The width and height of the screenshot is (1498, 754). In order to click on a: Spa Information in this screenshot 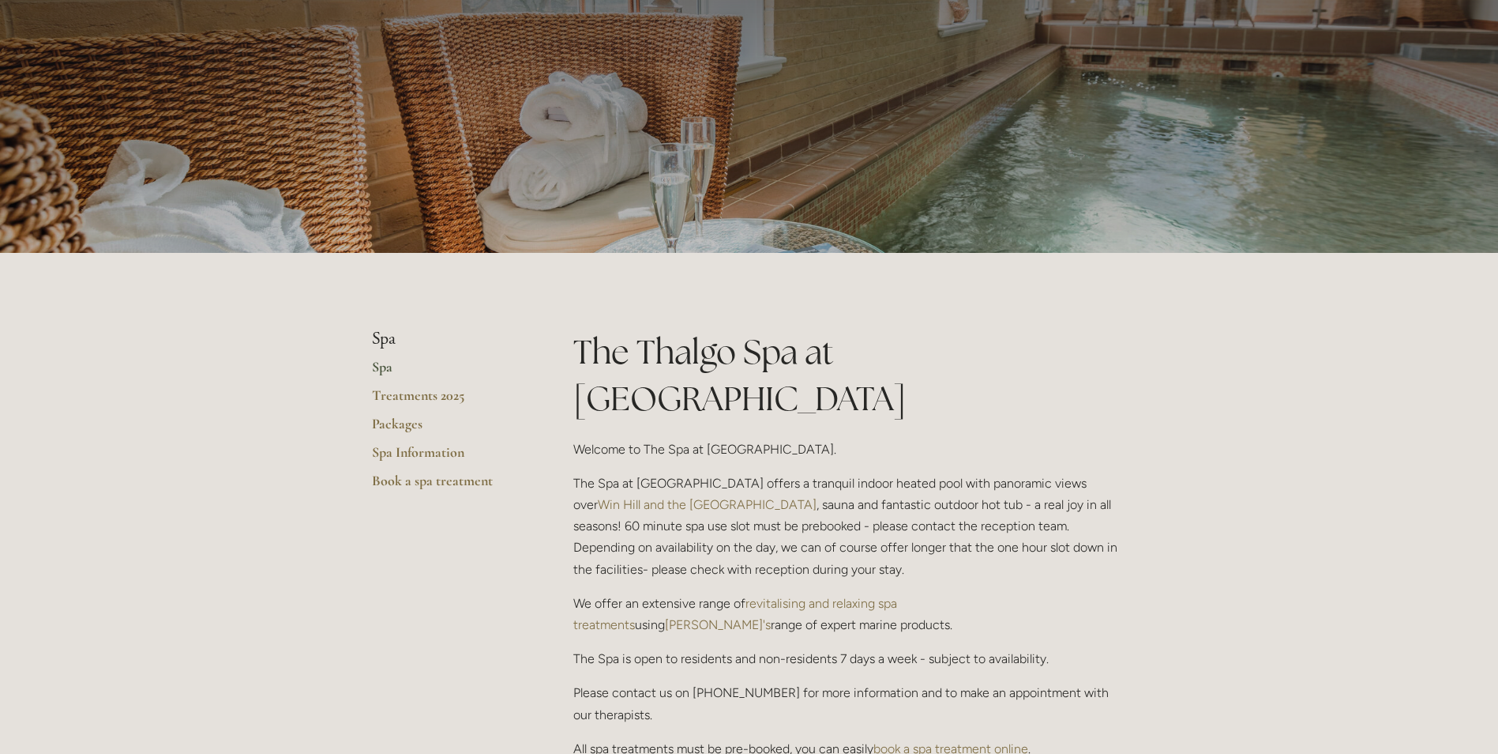, I will do `click(447, 457)`.